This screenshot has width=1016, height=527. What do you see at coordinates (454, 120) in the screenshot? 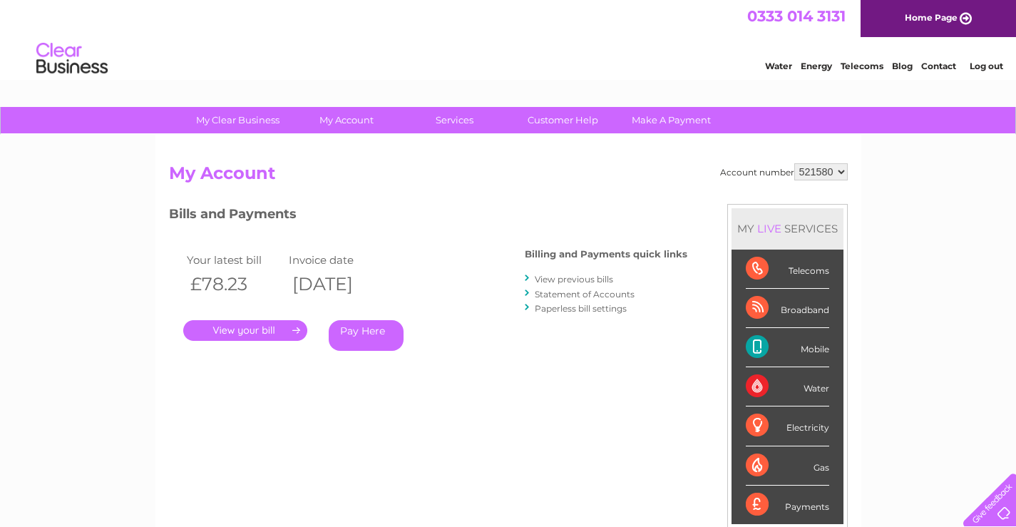
I see `a: Services` at bounding box center [454, 120].